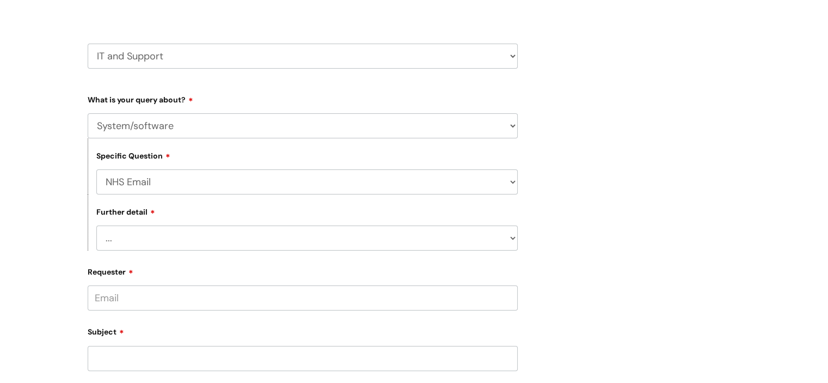  Describe the element at coordinates (303, 98) in the screenshot. I see `label: What is your query about?` at that location.